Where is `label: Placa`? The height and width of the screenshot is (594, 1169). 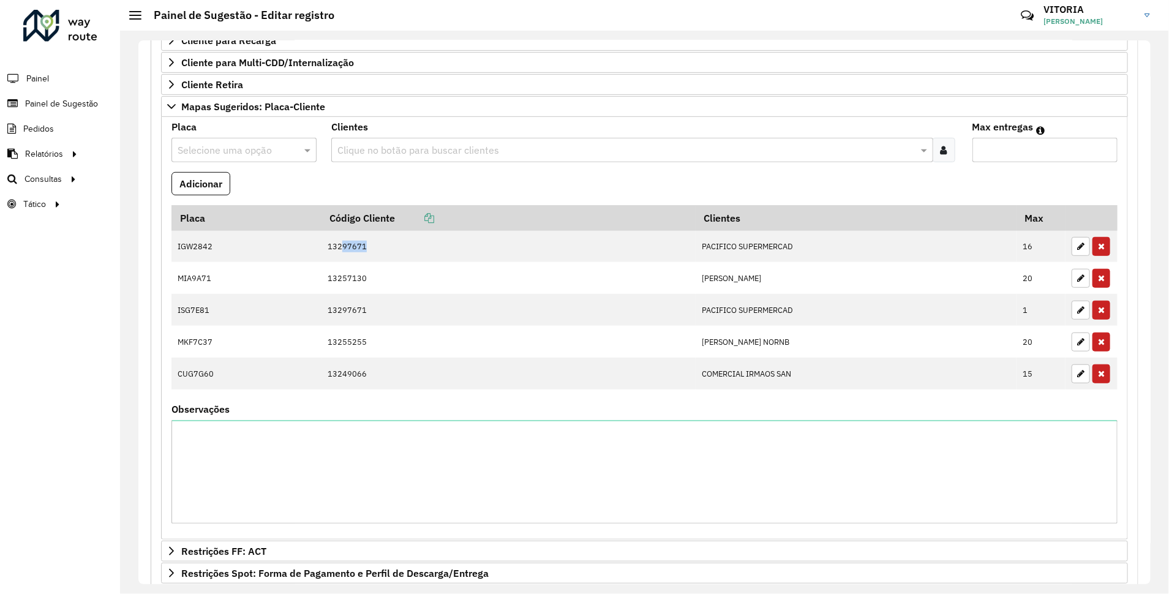 label: Placa is located at coordinates (184, 127).